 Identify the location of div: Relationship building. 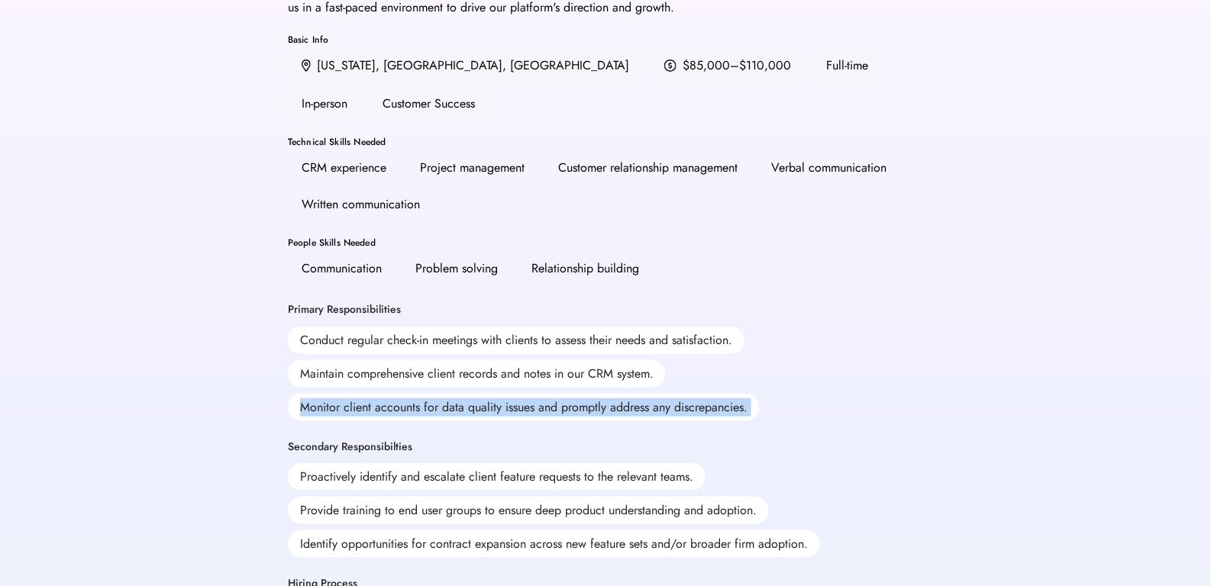
(585, 269).